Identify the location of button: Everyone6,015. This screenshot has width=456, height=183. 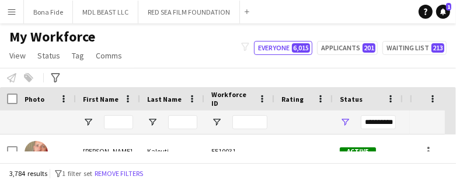
(283, 48).